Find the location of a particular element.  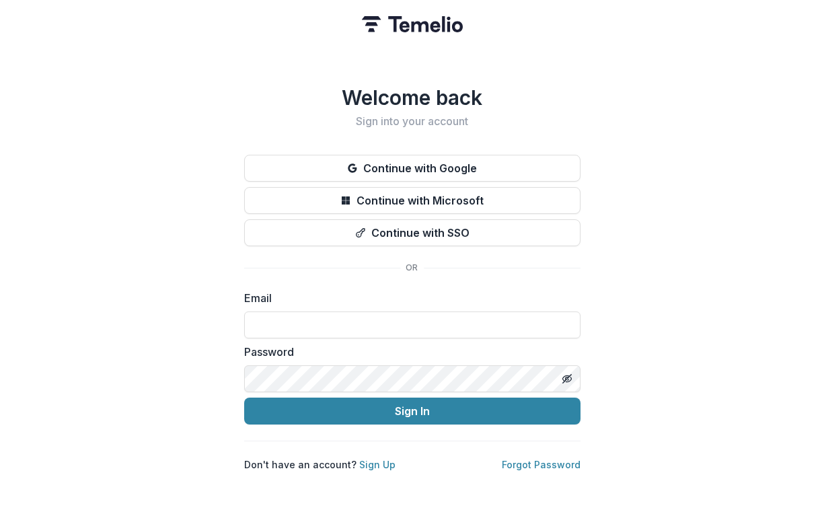

a: Forgot Password is located at coordinates (541, 464).